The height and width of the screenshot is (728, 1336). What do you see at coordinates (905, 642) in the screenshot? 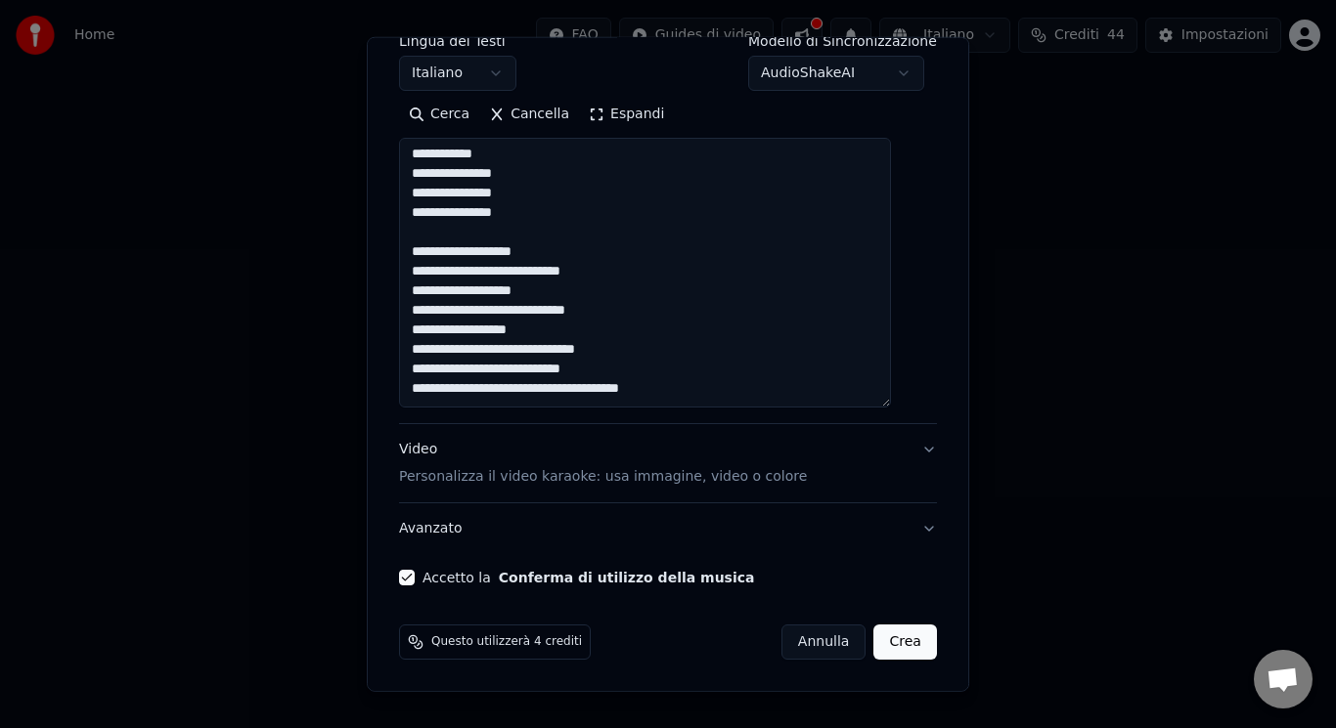
I see `button: Crea` at bounding box center [905, 642].